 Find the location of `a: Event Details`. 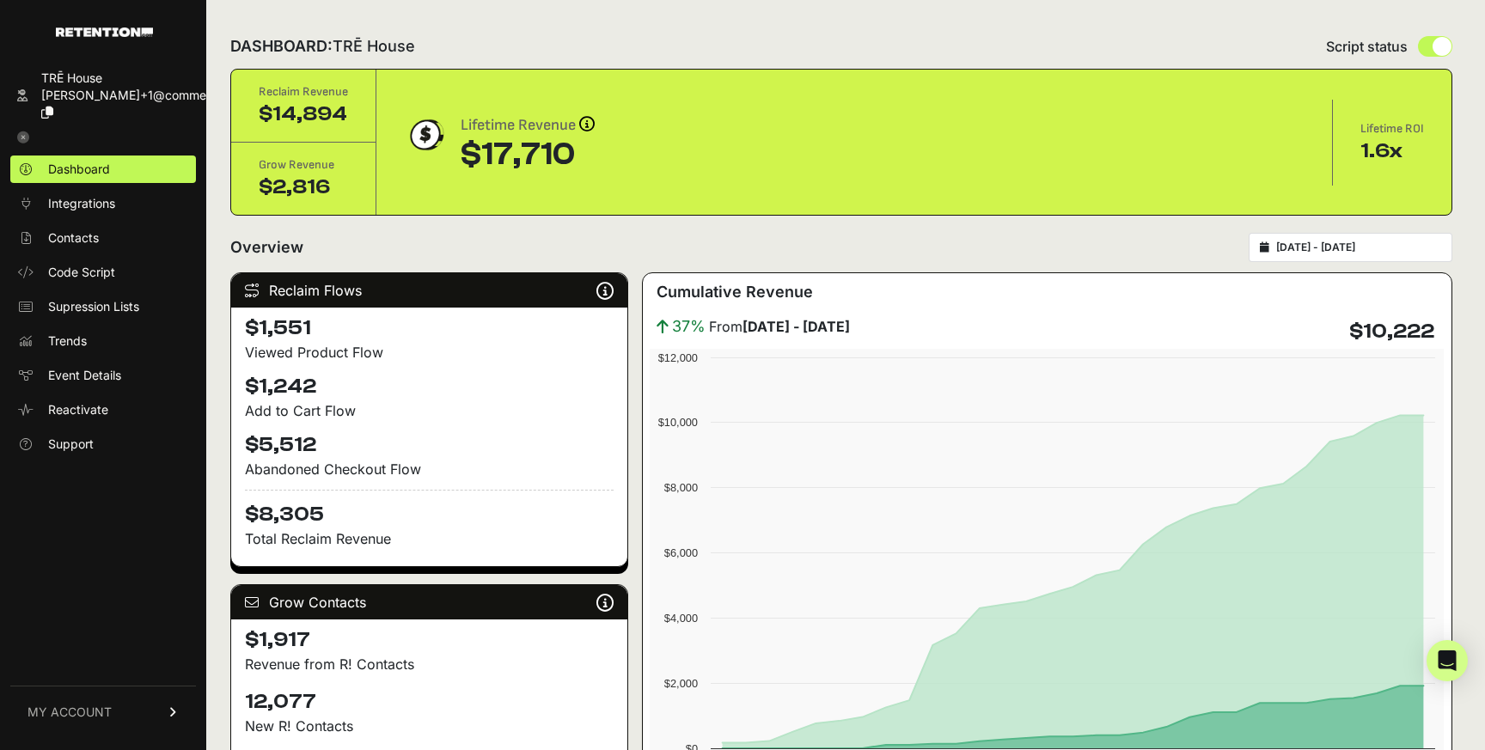

a: Event Details is located at coordinates (103, 376).